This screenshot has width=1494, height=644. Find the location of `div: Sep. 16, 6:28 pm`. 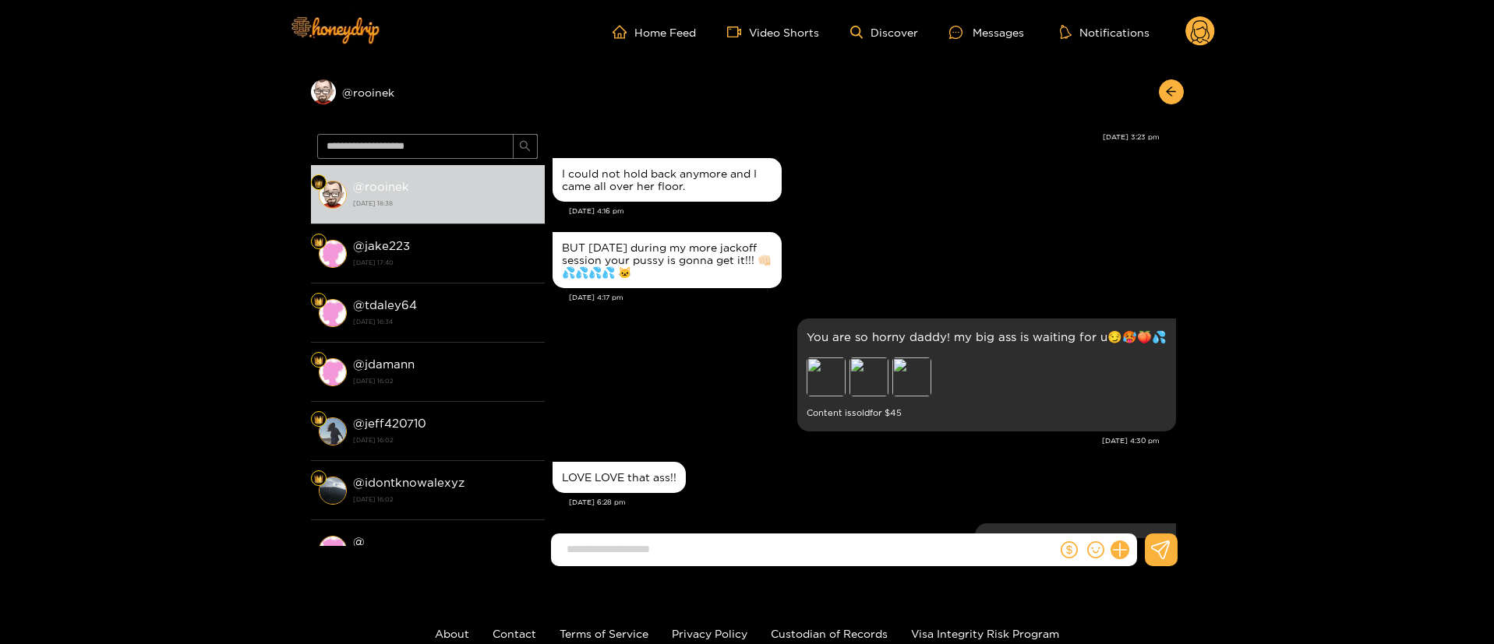

div: Sep. 16, 6:28 pm is located at coordinates (619, 478).